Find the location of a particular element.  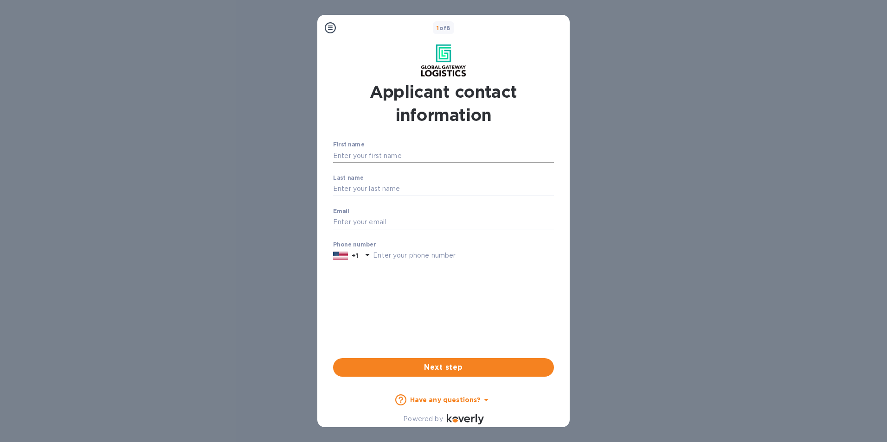

label: Email is located at coordinates (341, 211).